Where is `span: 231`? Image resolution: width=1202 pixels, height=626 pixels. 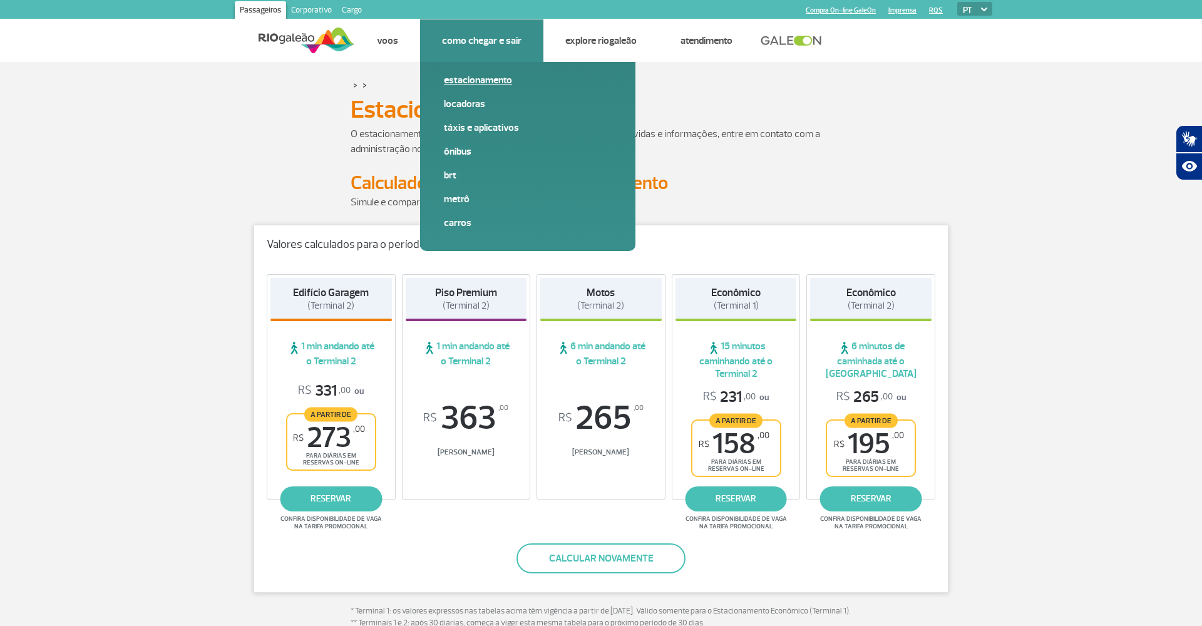
span: 231 is located at coordinates (729, 397).